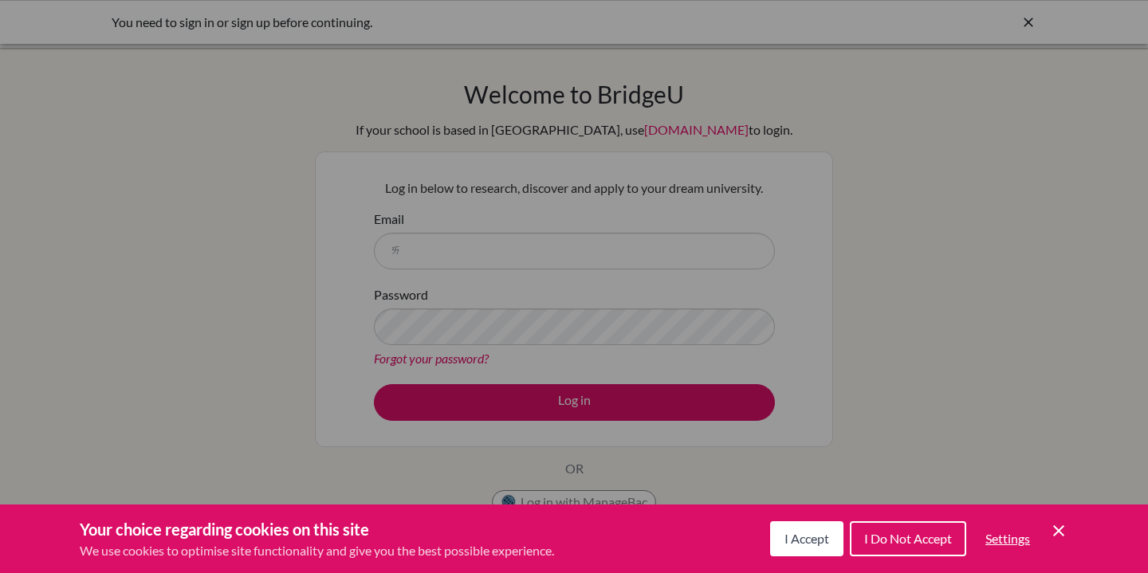  What do you see at coordinates (1008, 539) in the screenshot?
I see `button: Settings` at bounding box center [1008, 539].